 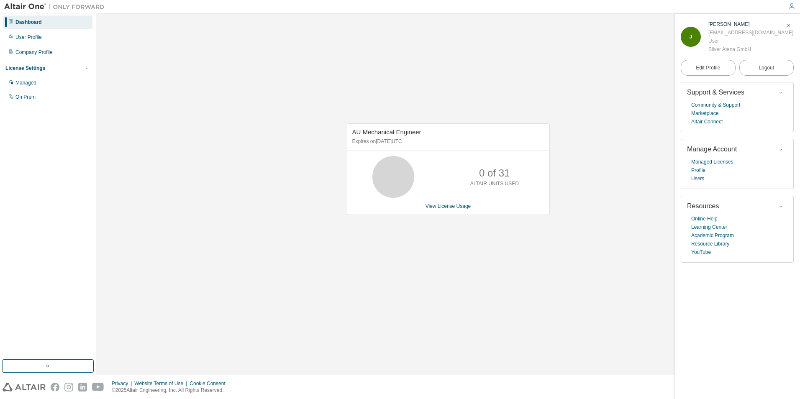 I want to click on div: Cookie Consent, so click(x=210, y=384).